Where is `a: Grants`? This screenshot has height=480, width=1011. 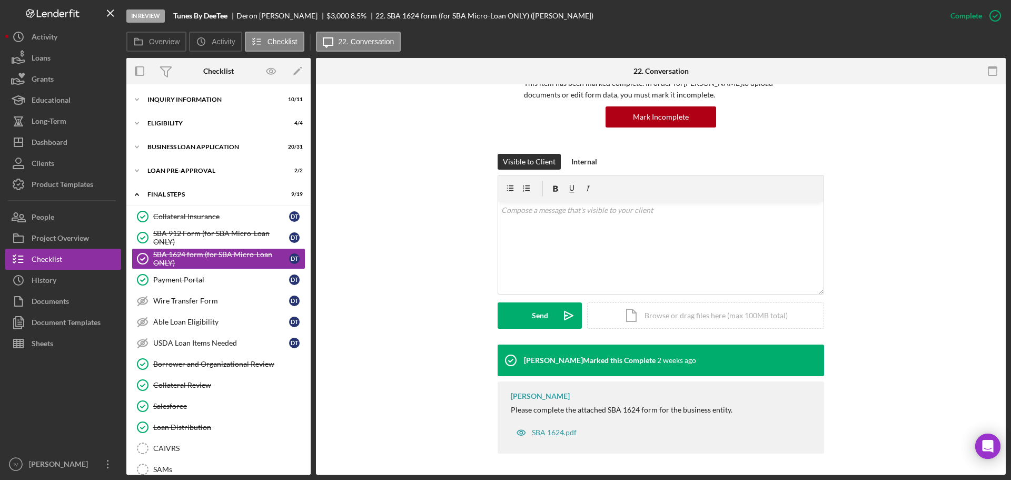 a: Grants is located at coordinates (63, 79).